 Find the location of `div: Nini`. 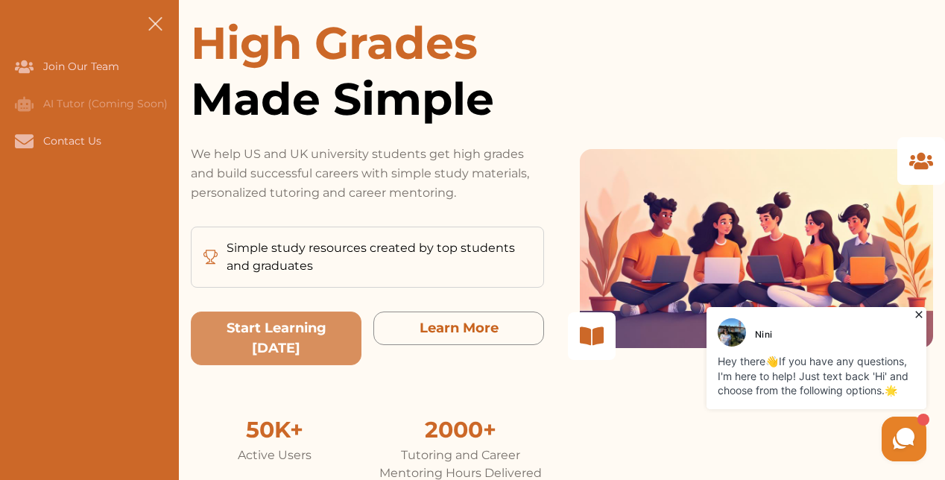

div: Nini is located at coordinates (176, 32).